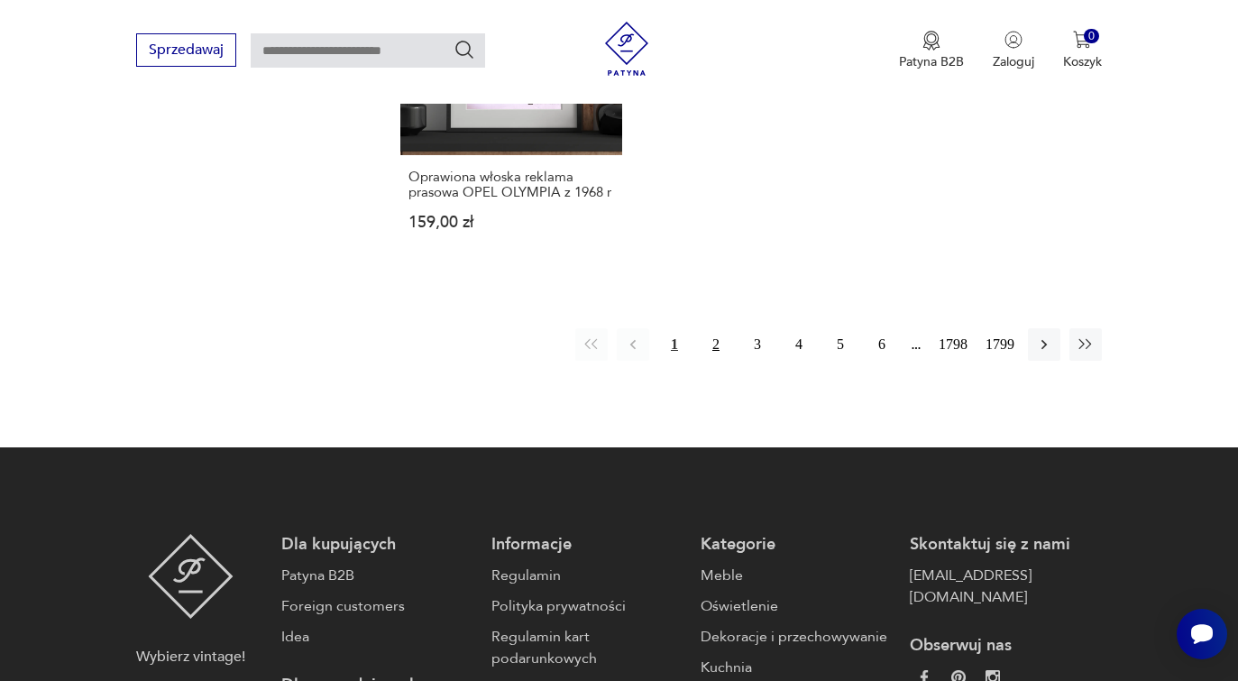 The width and height of the screenshot is (1238, 681). Describe the element at coordinates (796, 575) in the screenshot. I see `a: Meble` at that location.